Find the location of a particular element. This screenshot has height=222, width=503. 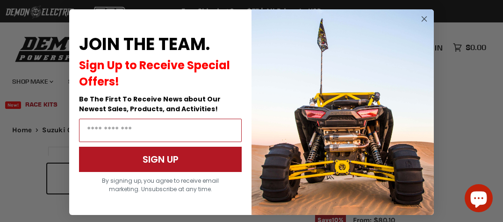

button: SIGN UP is located at coordinates (161, 160).